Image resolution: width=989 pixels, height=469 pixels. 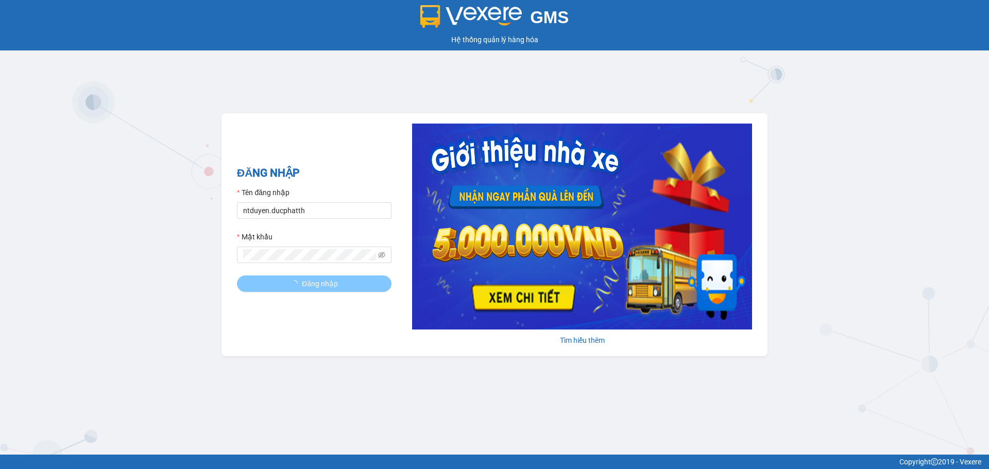 What do you see at coordinates (582, 341) in the screenshot?
I see `div: Tìm hiểu thêm` at bounding box center [582, 341].